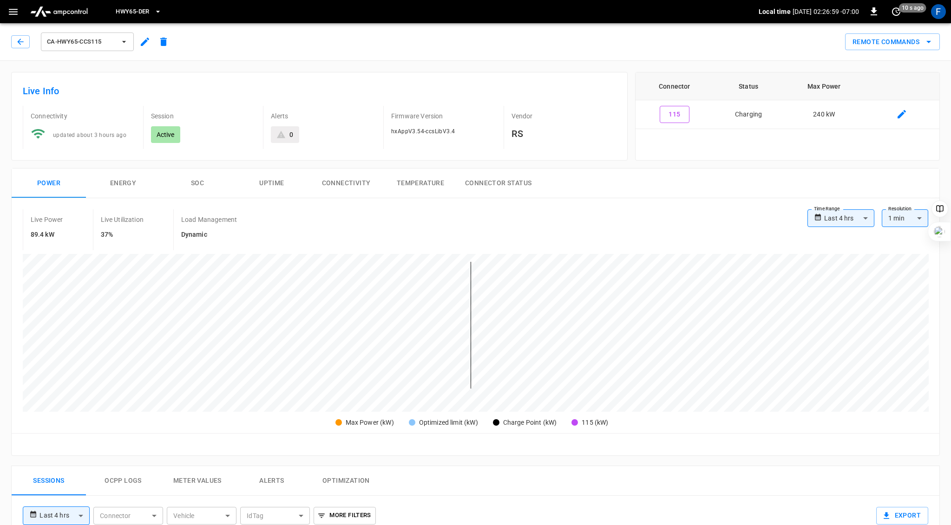  Describe the element at coordinates (896, 12) in the screenshot. I see `button: set refresh interval` at that location.